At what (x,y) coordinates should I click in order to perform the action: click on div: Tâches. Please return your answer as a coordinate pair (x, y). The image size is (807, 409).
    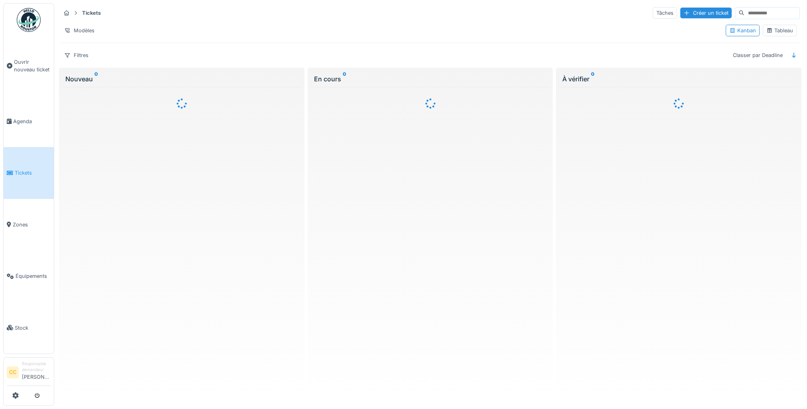
    Looking at the image, I should click on (665, 13).